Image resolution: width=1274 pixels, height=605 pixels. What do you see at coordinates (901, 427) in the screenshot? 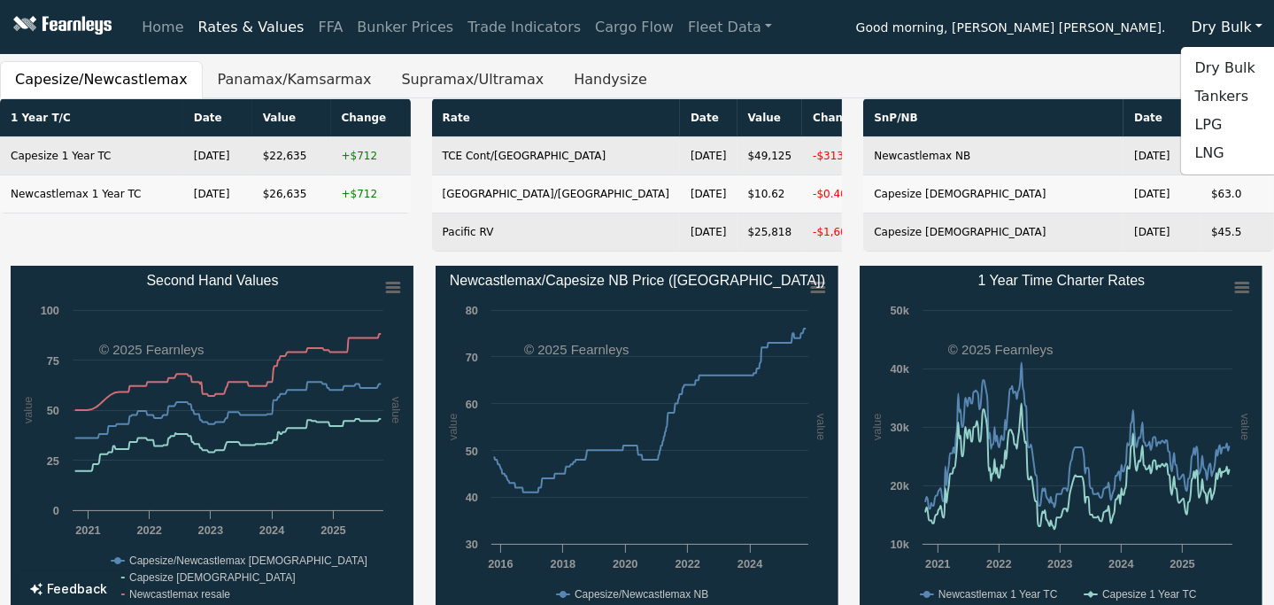
I see `text: 30k` at bounding box center [901, 427].